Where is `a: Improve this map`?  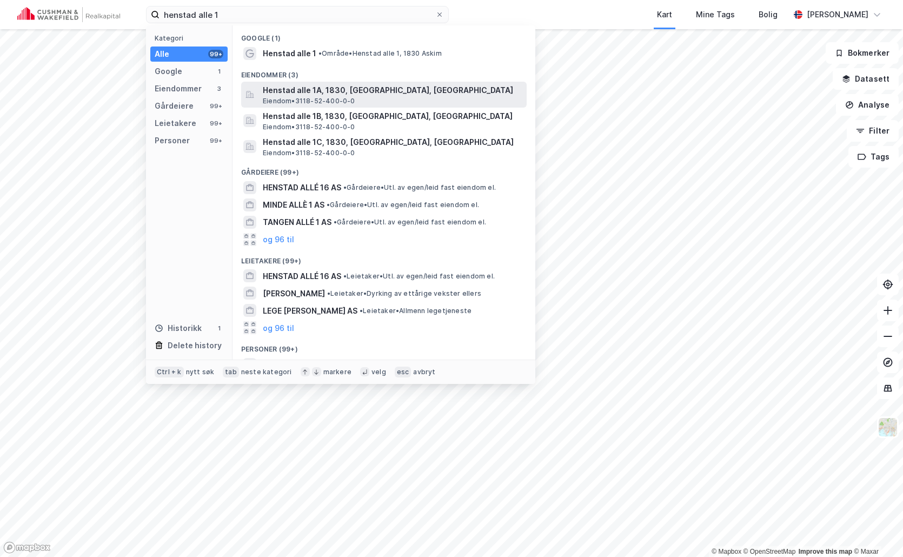
a: Improve this map is located at coordinates (825, 552).